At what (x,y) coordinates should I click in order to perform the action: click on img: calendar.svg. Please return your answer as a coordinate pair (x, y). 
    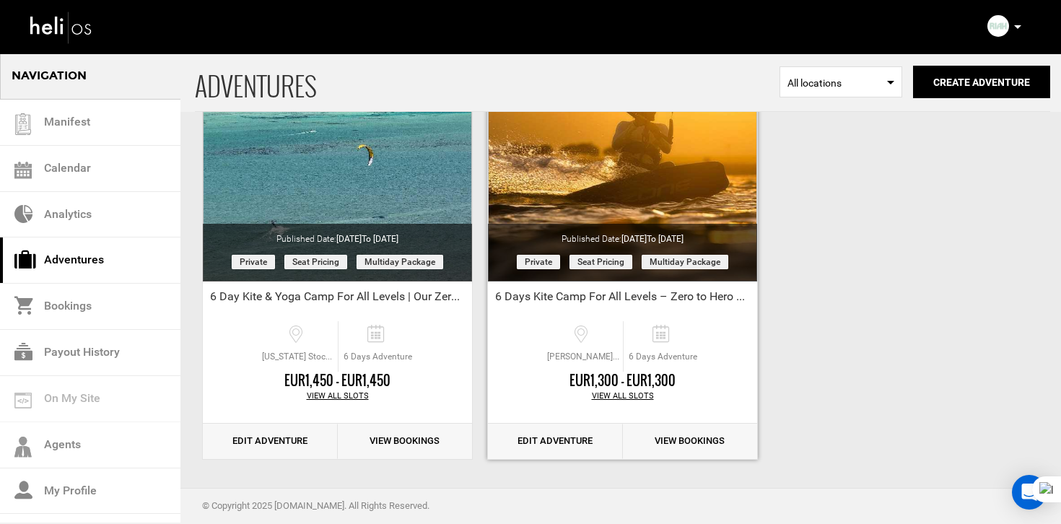
    Looking at the image, I should click on (23, 170).